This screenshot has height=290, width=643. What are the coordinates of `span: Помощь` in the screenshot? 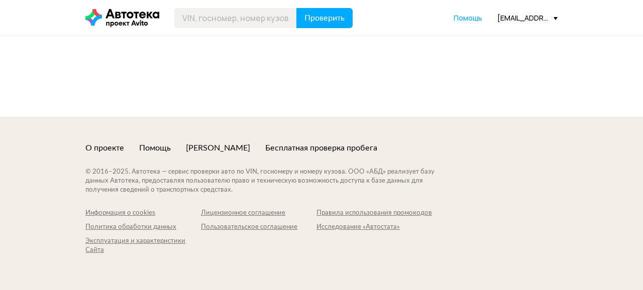 It's located at (468, 18).